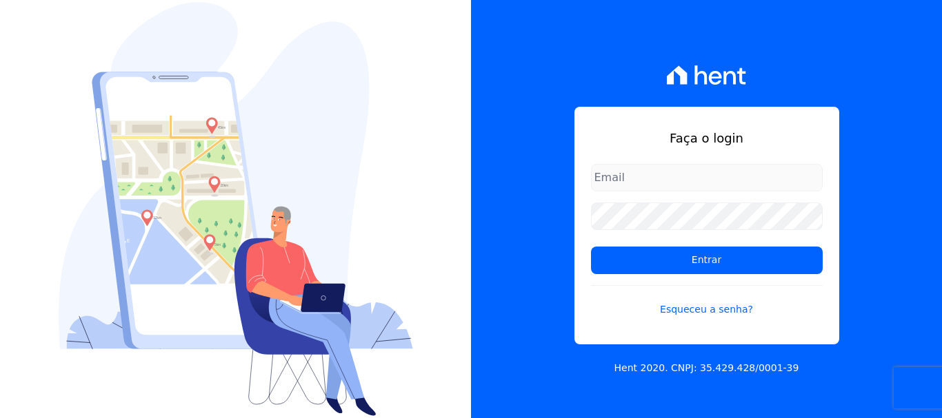 Image resolution: width=942 pixels, height=418 pixels. I want to click on a: Esqueceu a senha?, so click(707, 301).